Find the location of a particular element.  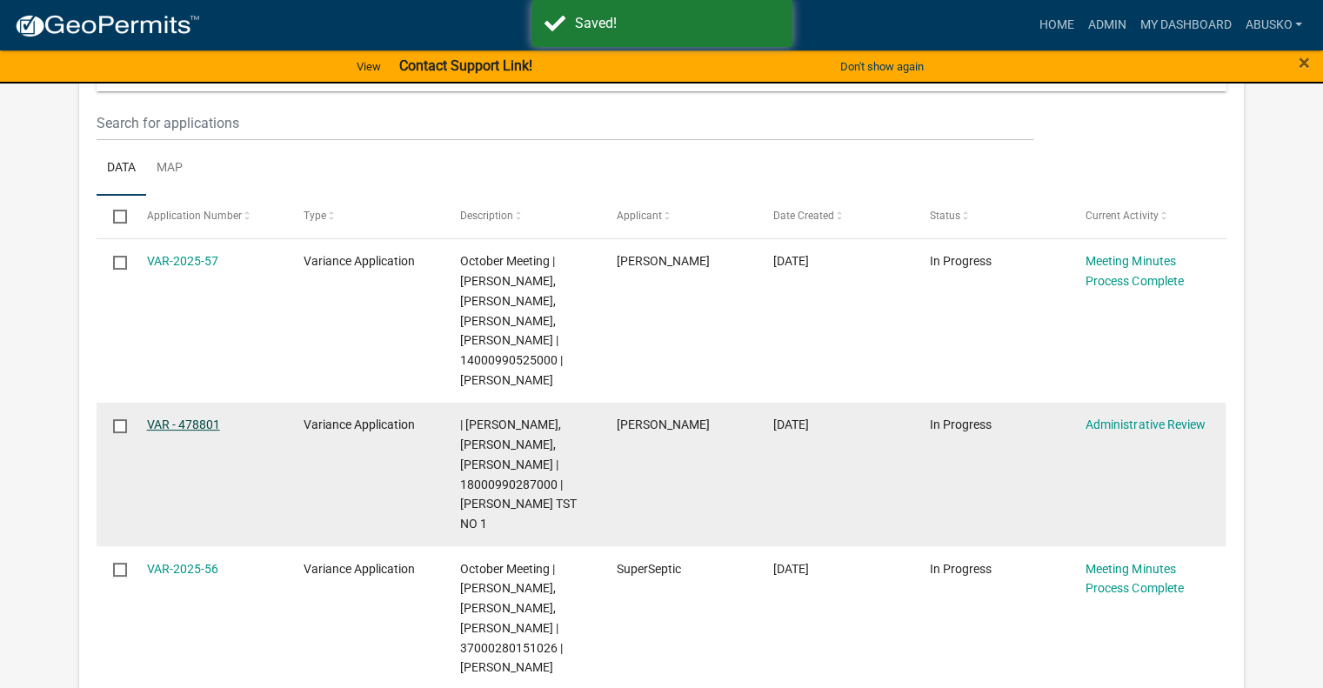

button: Close is located at coordinates (1304, 63).